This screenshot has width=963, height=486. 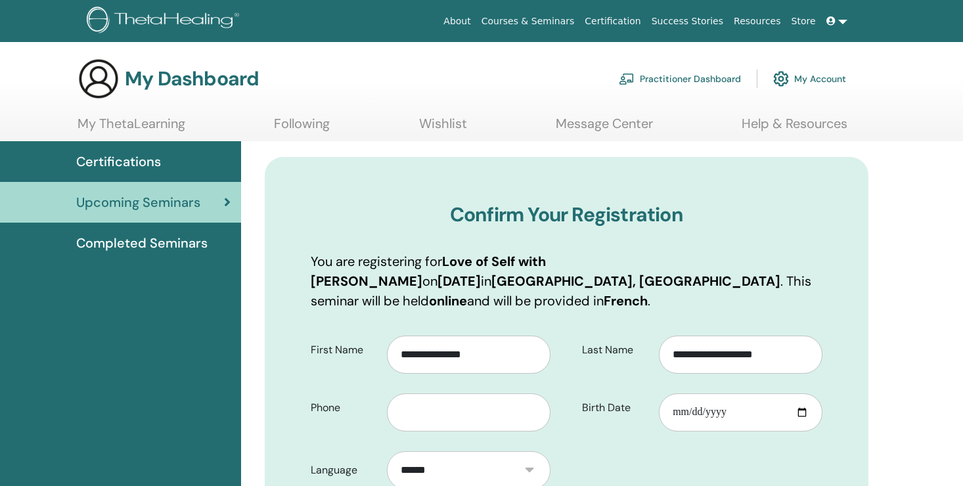 I want to click on img: generic-user-icon.jpg, so click(x=99, y=79).